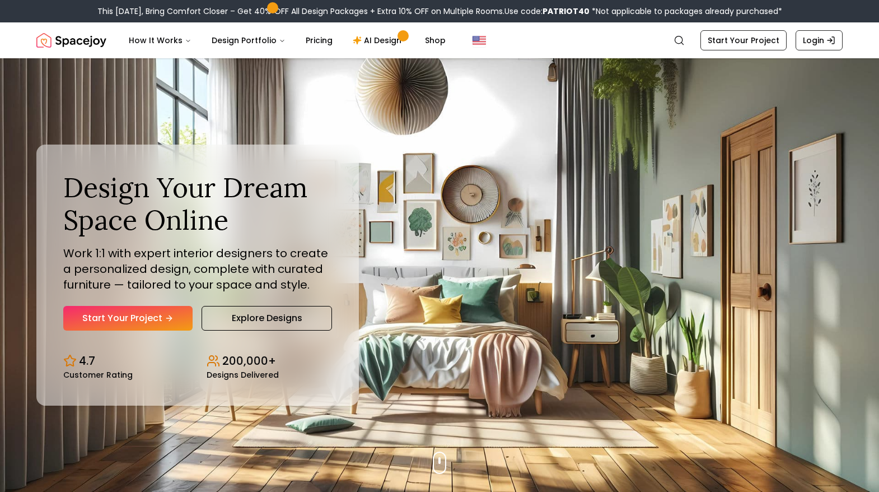  Describe the element at coordinates (160, 40) in the screenshot. I see `button: How It Works` at that location.